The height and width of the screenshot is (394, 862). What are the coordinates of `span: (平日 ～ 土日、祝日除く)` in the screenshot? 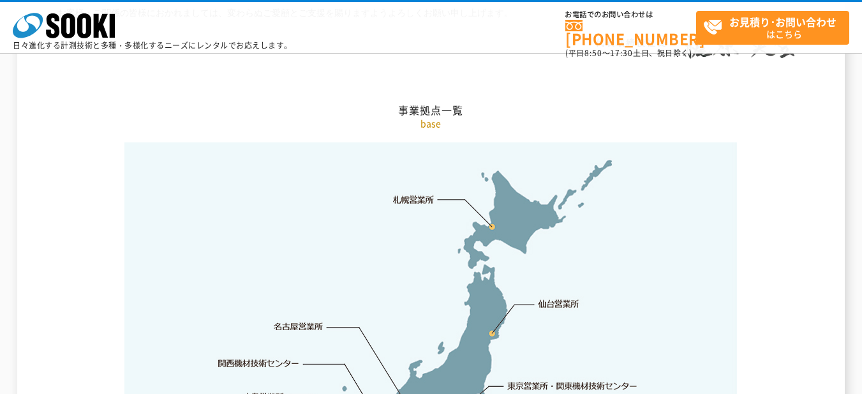 It's located at (628, 53).